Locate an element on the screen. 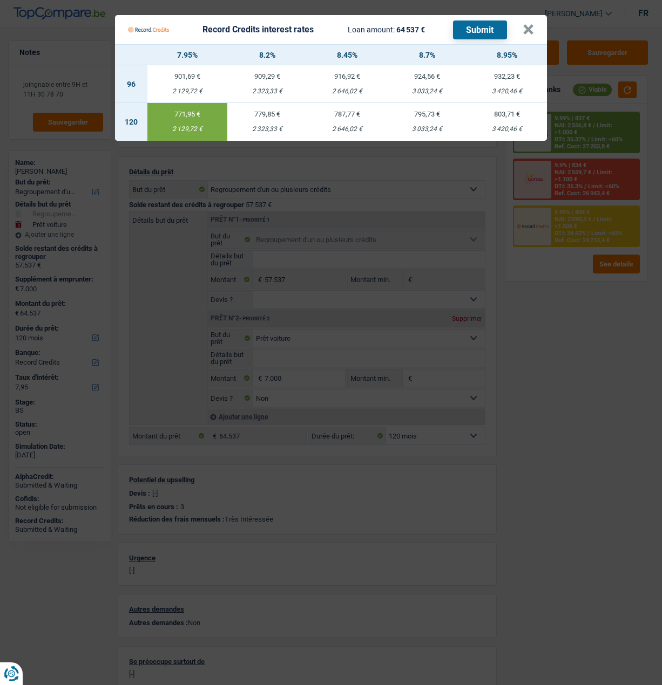  div: 916,92 € is located at coordinates (347, 76).